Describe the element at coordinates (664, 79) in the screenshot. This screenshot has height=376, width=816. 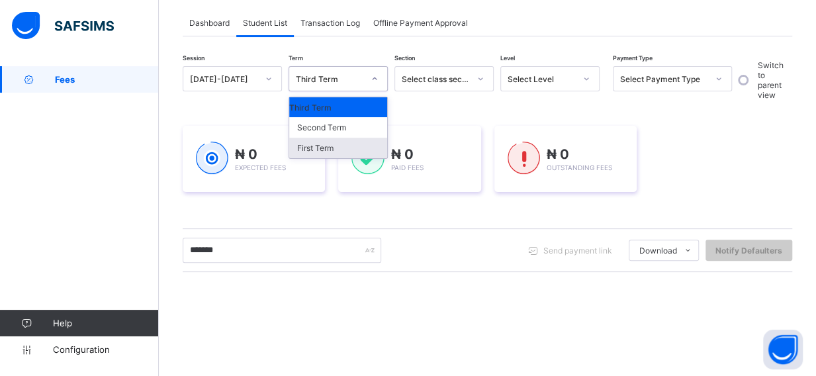
I see `div: Select Payment Type` at that location.